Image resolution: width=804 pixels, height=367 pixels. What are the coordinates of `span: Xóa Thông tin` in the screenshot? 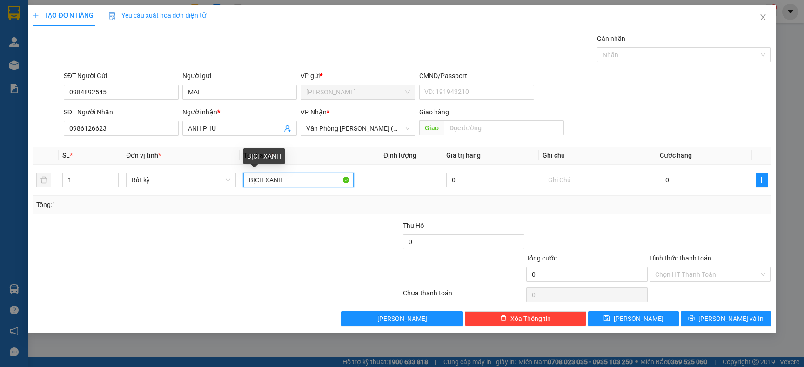 It's located at (530, 319).